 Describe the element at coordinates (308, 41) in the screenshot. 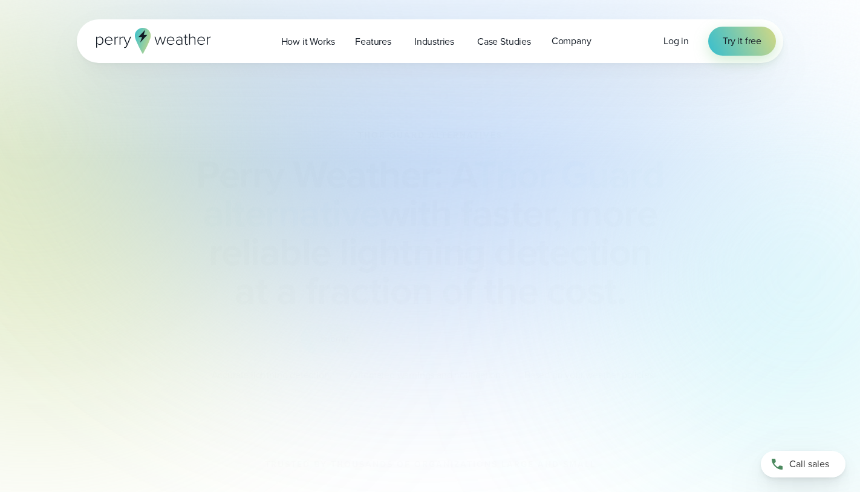

I see `a: How it Works` at that location.